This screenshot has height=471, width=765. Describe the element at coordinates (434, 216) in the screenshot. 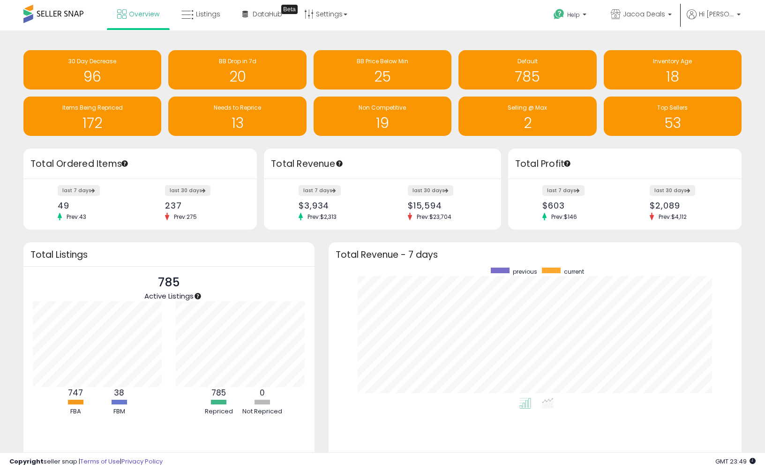

I see `span: Prev: $23,704` at that location.